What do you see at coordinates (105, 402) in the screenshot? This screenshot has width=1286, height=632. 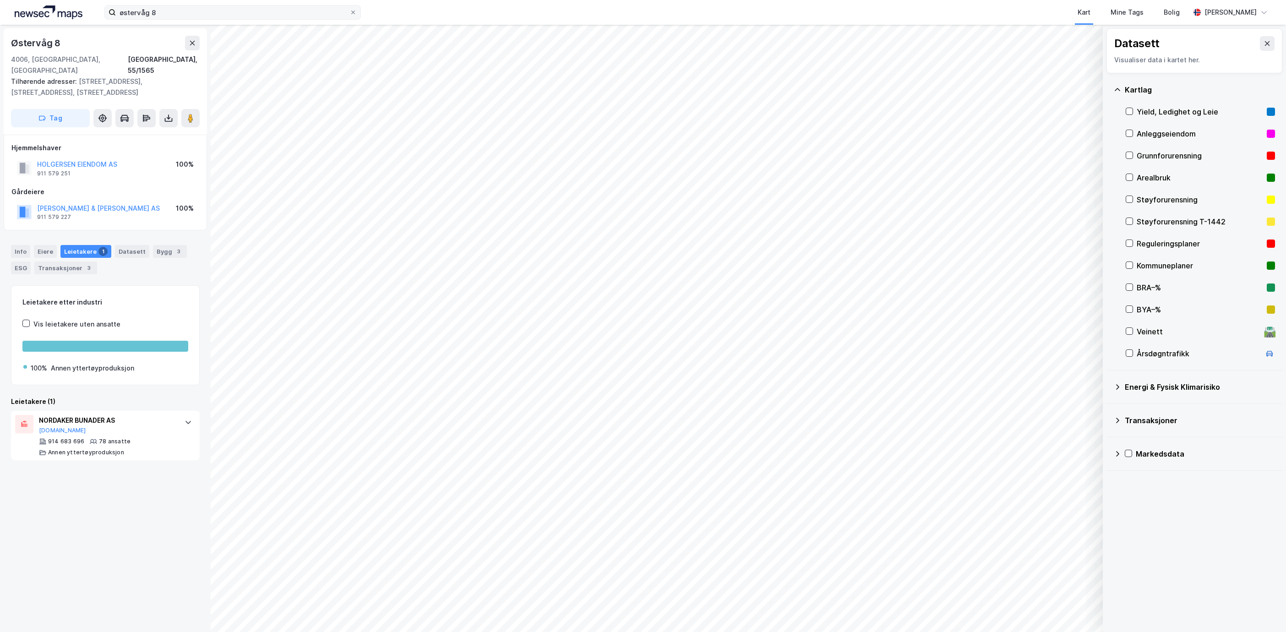 I see `div: Leietakere (1)` at bounding box center [105, 402].